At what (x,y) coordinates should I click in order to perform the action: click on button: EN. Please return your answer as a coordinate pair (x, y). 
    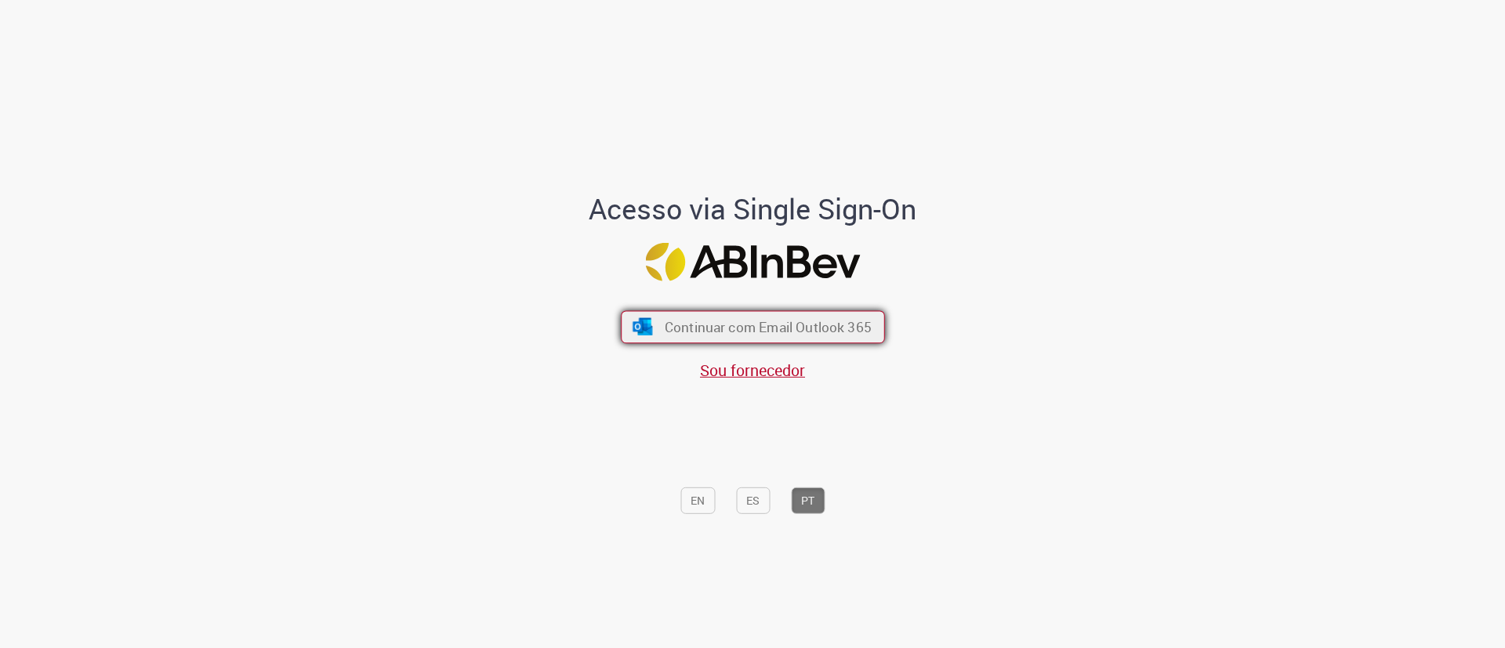
    Looking at the image, I should click on (697, 501).